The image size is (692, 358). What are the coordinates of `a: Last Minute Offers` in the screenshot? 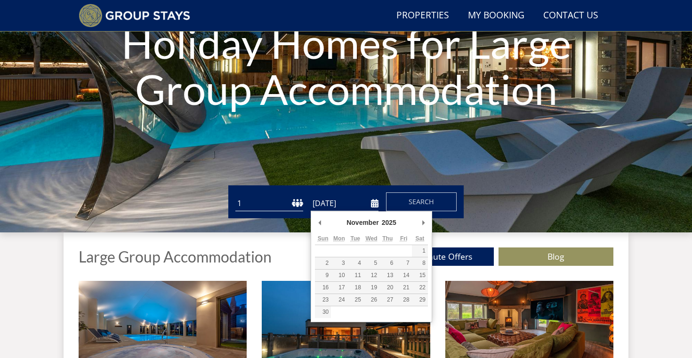 It's located at (437, 257).